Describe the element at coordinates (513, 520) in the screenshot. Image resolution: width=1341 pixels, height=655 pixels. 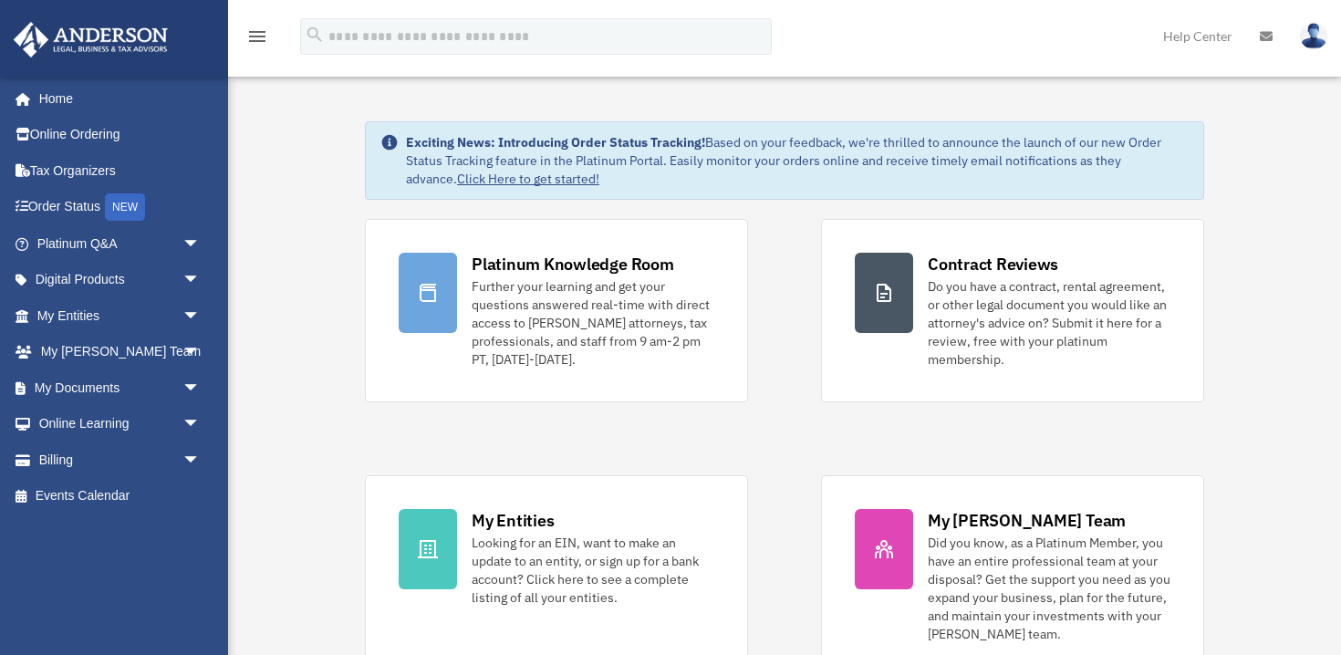
I see `div: My Entities` at that location.